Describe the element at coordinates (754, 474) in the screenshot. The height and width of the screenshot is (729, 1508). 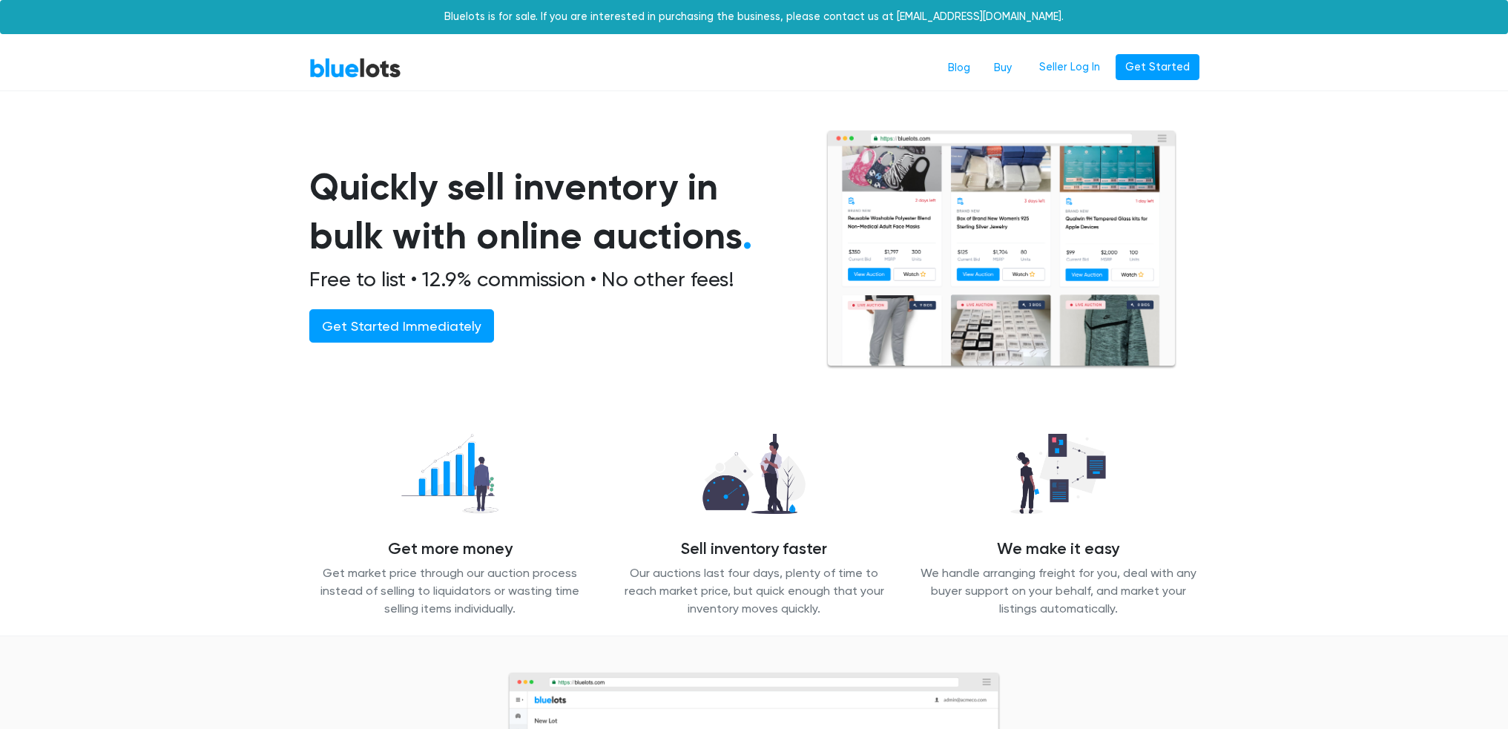
I see `img: sell_faster-bd2504629311caa3513348c509a54ef7601065d855a39eafb26c6393f8aa8a46.png` at that location.